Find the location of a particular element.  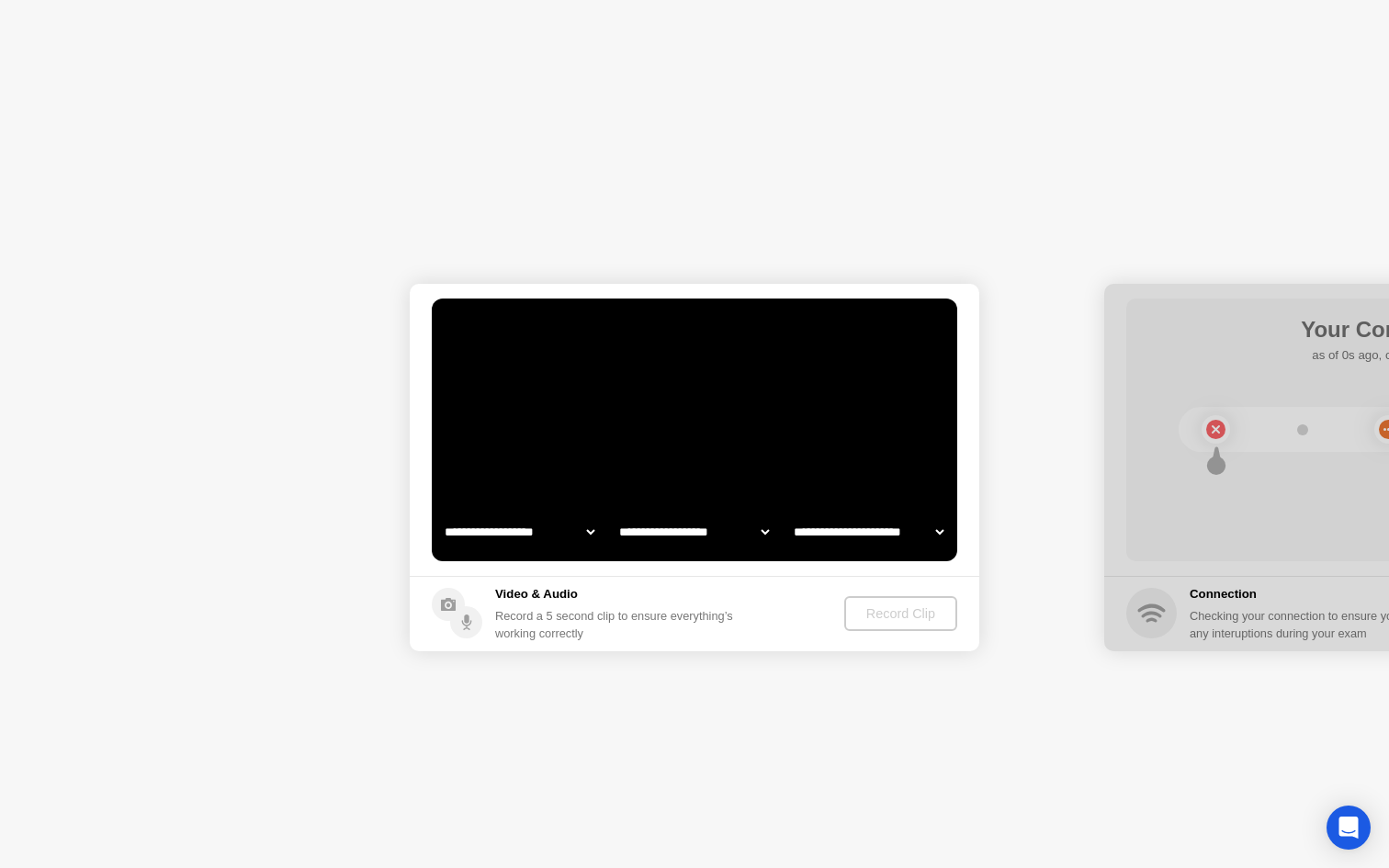

button: Record Clip is located at coordinates (900, 614).